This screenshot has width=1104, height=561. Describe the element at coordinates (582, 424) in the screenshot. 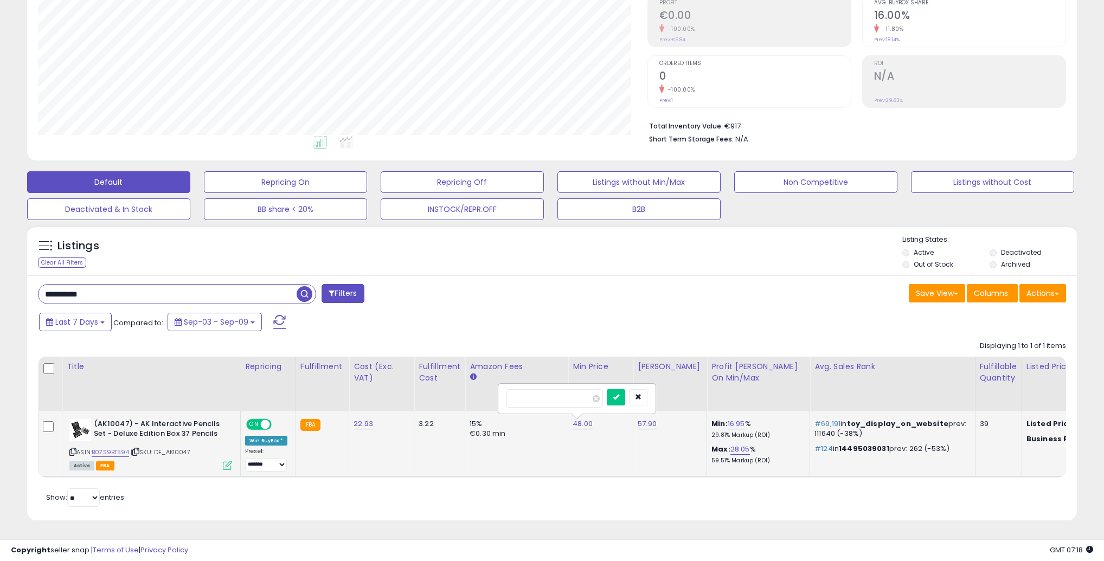

I see `a: 48.00` at that location.